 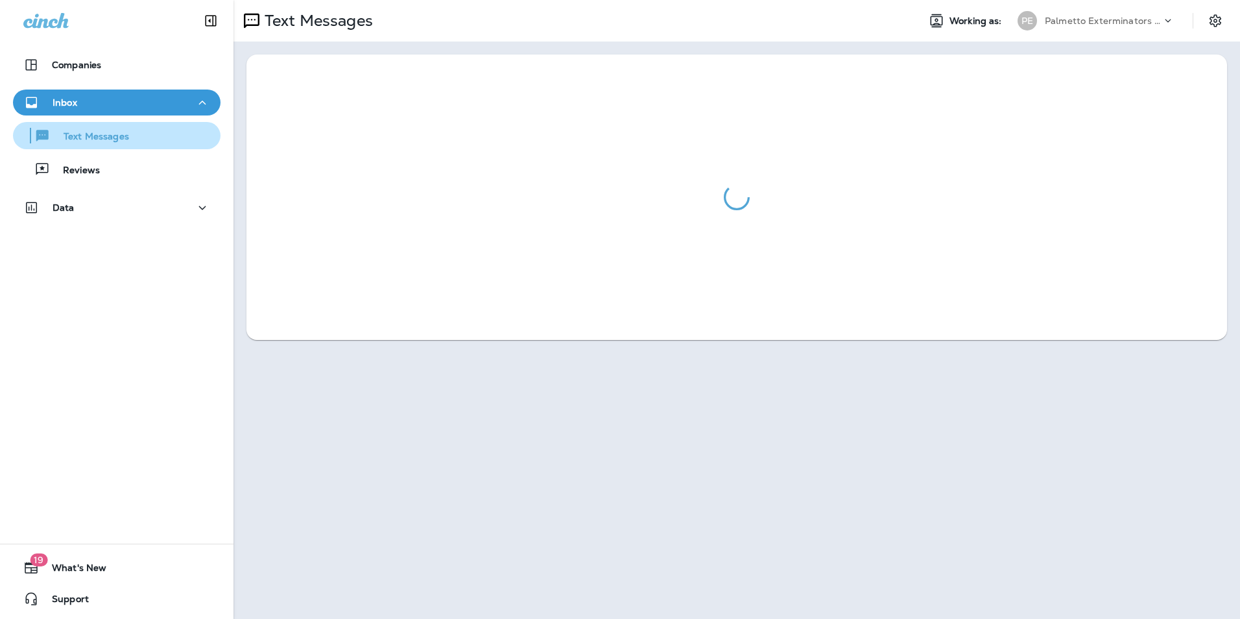 What do you see at coordinates (73, 570) in the screenshot?
I see `span: What's New` at bounding box center [73, 570].